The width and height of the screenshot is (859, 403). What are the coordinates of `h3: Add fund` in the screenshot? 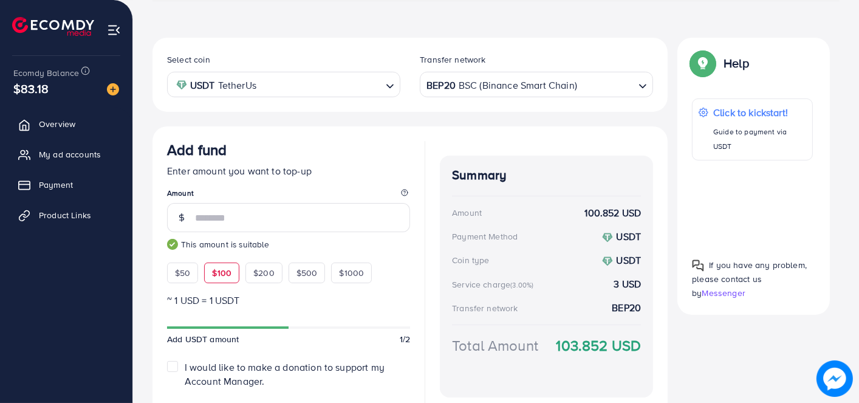 It's located at (197, 149).